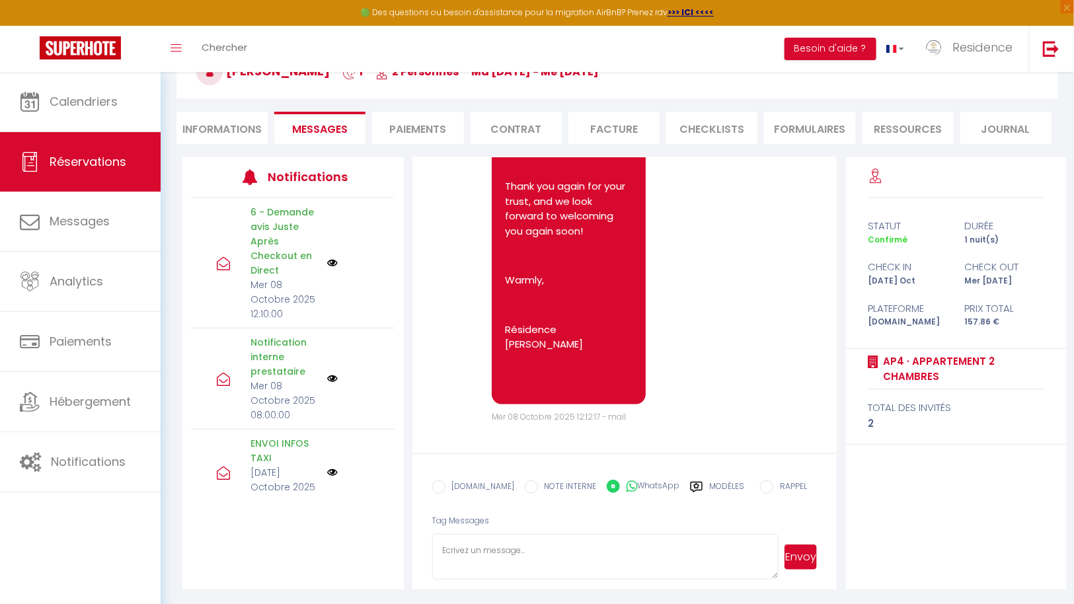 This screenshot has height=604, width=1074. Describe the element at coordinates (1004, 240) in the screenshot. I see `div: 1 nuit(s)` at that location.